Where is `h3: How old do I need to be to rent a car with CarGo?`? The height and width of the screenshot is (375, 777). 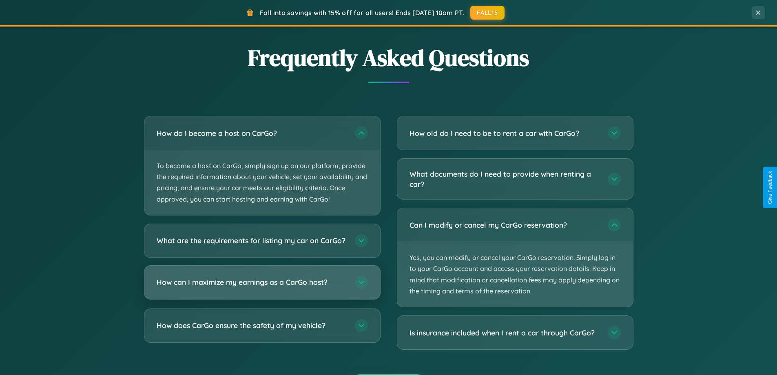 h3: How old do I need to be to rent a car with CarGo? is located at coordinates (505, 133).